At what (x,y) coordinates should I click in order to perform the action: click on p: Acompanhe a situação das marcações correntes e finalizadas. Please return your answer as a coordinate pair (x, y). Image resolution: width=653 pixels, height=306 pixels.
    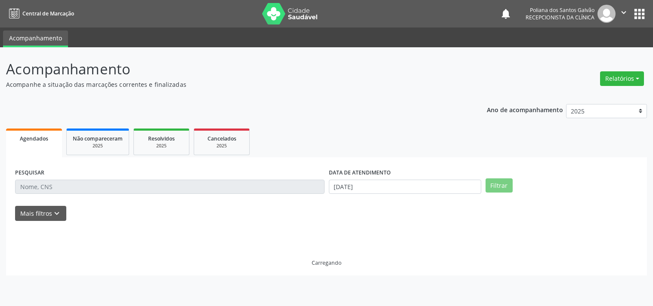
    Looking at the image, I should click on (230, 84).